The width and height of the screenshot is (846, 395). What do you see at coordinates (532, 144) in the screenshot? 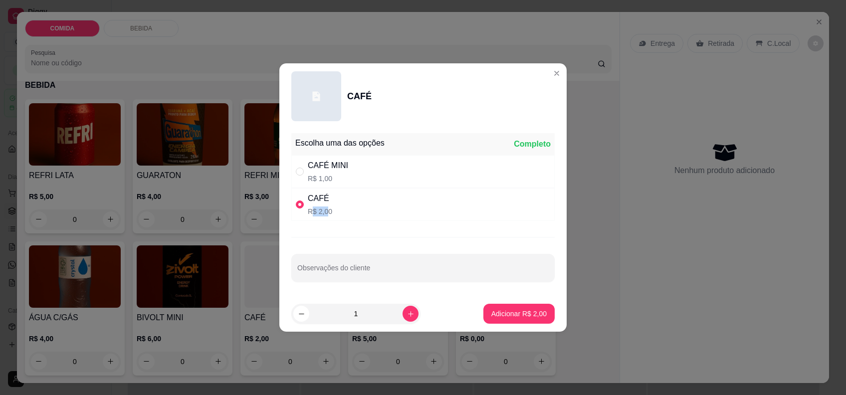
I see `div: Completo` at bounding box center [532, 144].